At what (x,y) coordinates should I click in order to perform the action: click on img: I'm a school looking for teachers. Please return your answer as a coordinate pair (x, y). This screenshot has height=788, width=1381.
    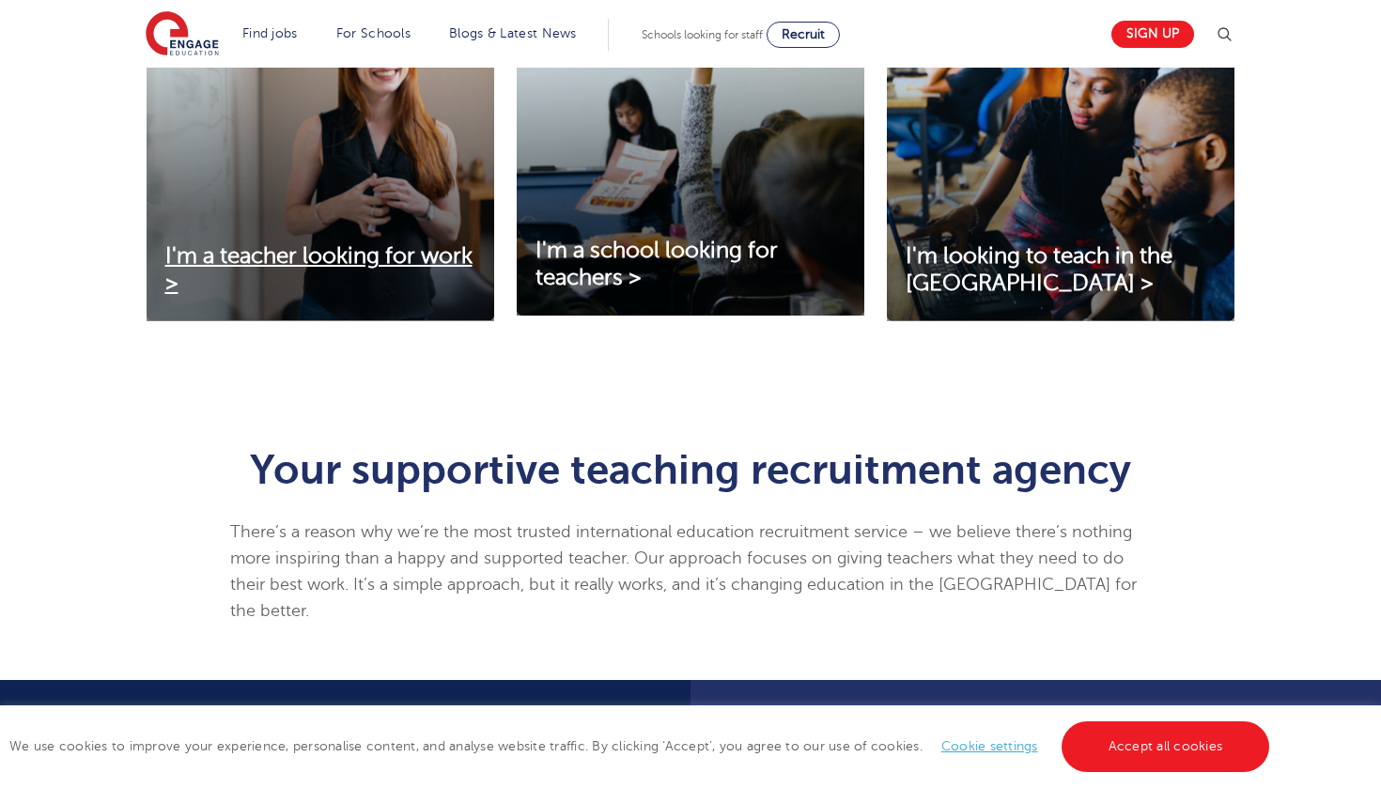
    Looking at the image, I should click on (691, 162).